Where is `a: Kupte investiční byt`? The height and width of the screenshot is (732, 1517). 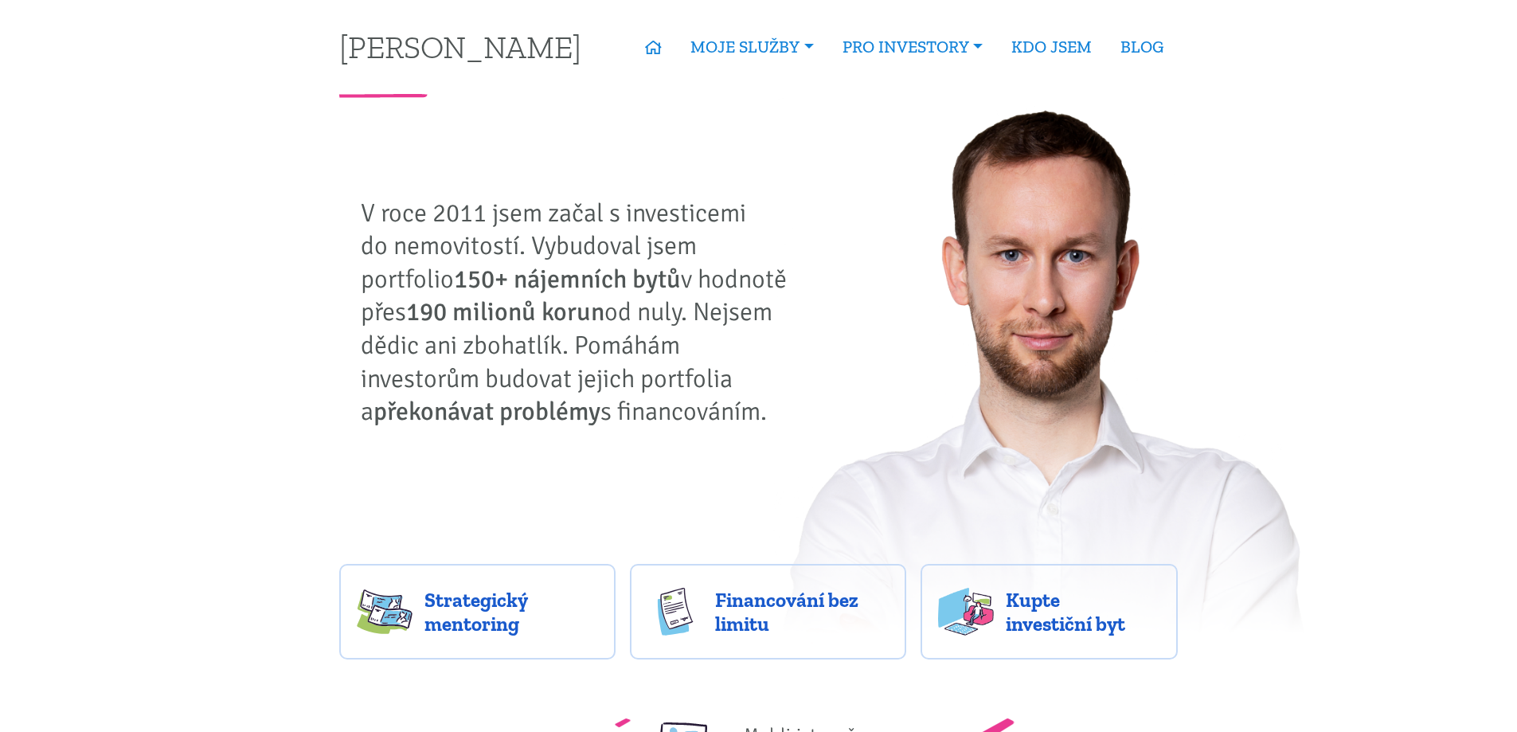
a: Kupte investiční byt is located at coordinates (1049, 612).